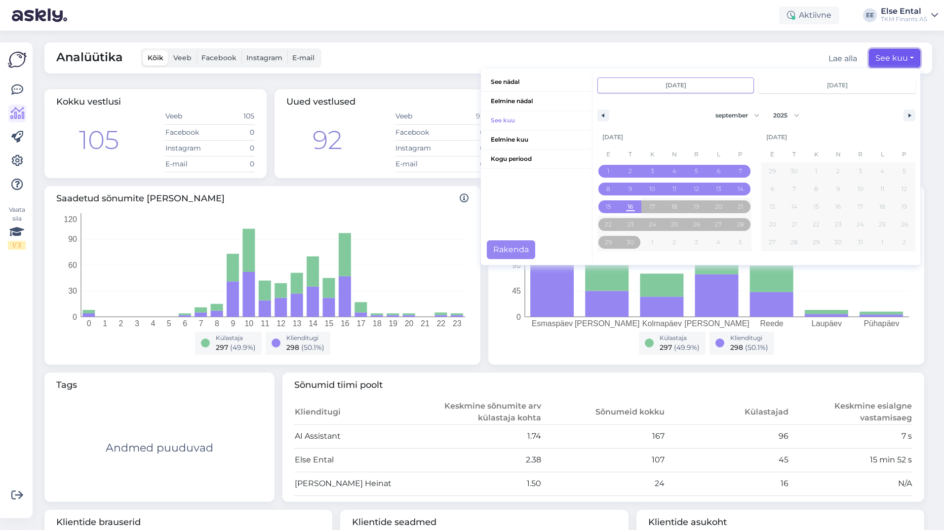 This screenshot has height=530, width=944. What do you see at coordinates (727, 436) in the screenshot?
I see `td: 96` at bounding box center [727, 436].